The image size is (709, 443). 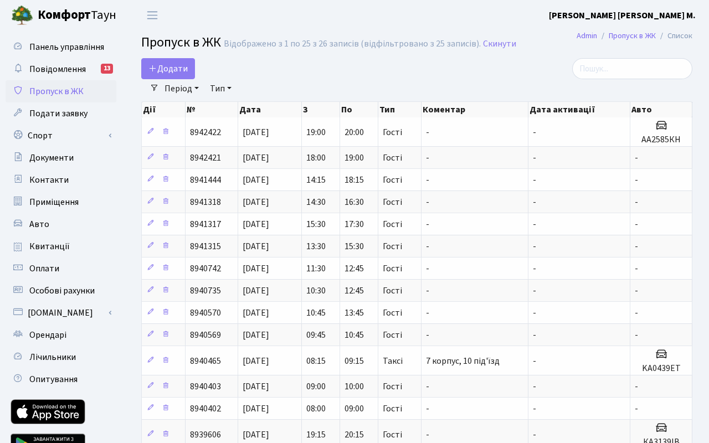 I want to click on input: Пошук..., so click(x=632, y=69).